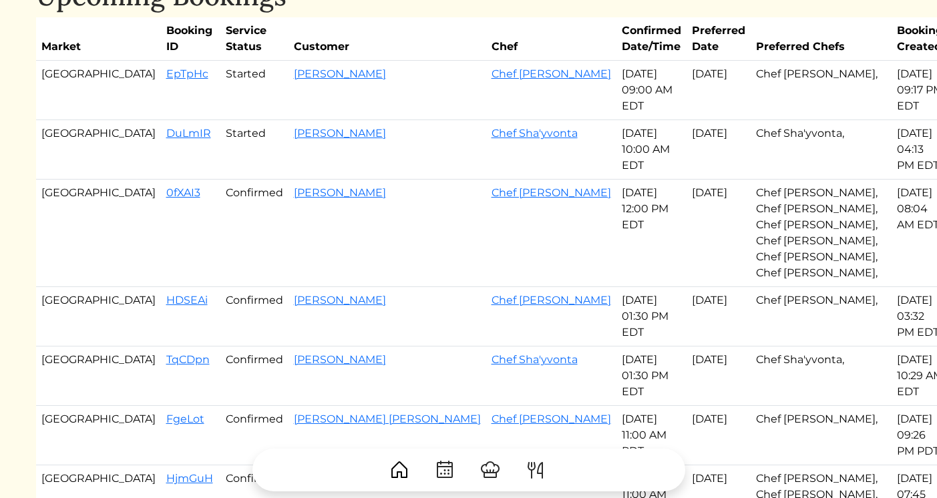  I want to click on th: Chef, so click(551, 39).